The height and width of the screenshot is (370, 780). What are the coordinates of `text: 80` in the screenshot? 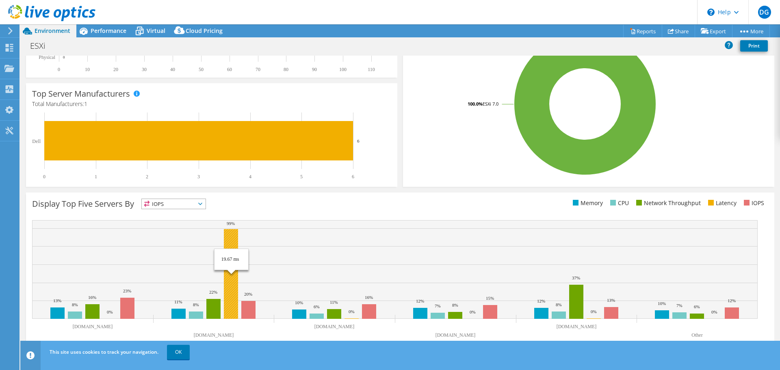 It's located at (286, 69).